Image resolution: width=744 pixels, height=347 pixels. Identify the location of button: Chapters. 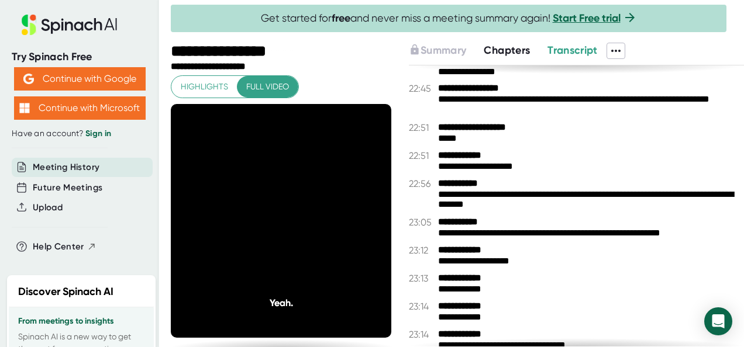
(506, 50).